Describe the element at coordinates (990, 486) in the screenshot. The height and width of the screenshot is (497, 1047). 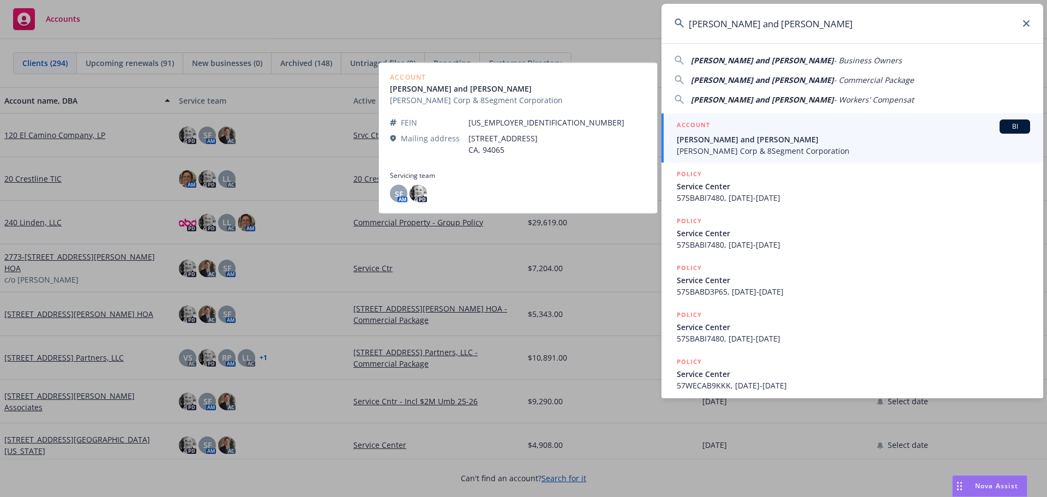
I see `button: Nova Assist` at that location.